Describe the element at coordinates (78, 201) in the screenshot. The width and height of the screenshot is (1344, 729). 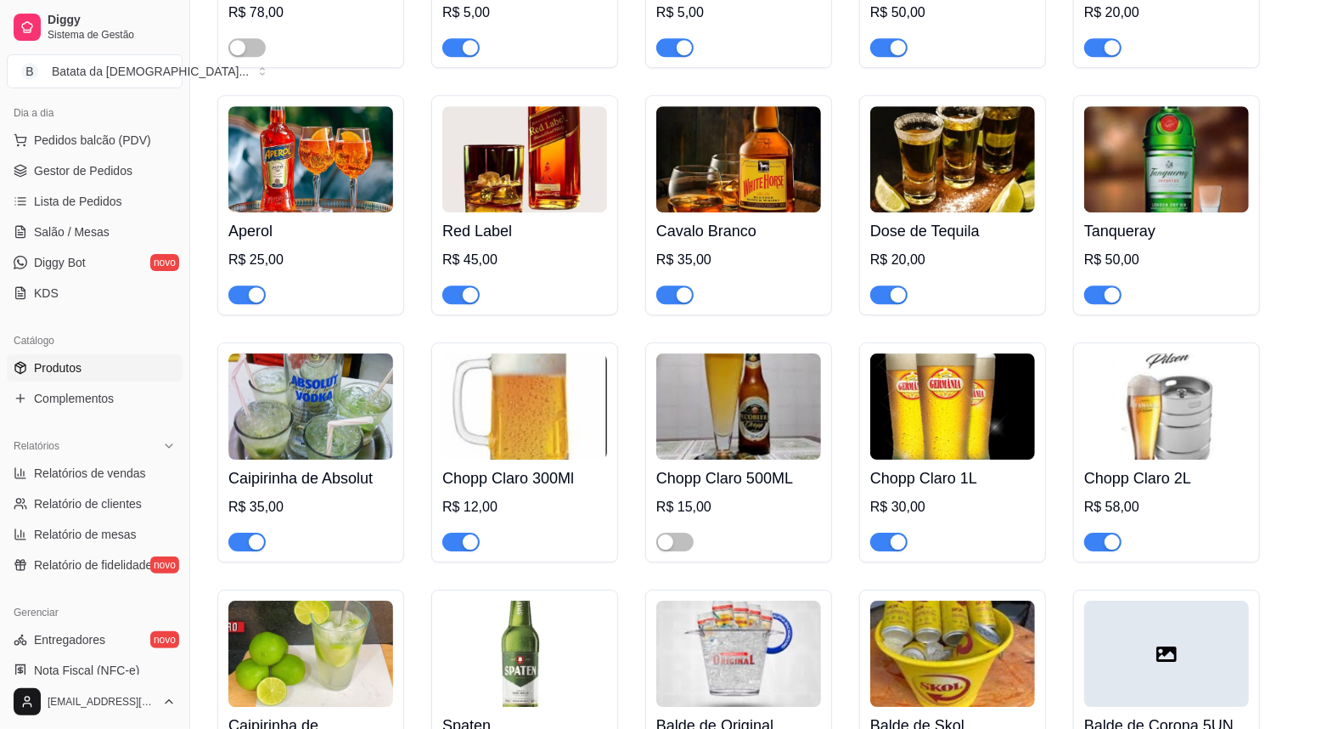
I see `span: Lista de Pedidos` at that location.